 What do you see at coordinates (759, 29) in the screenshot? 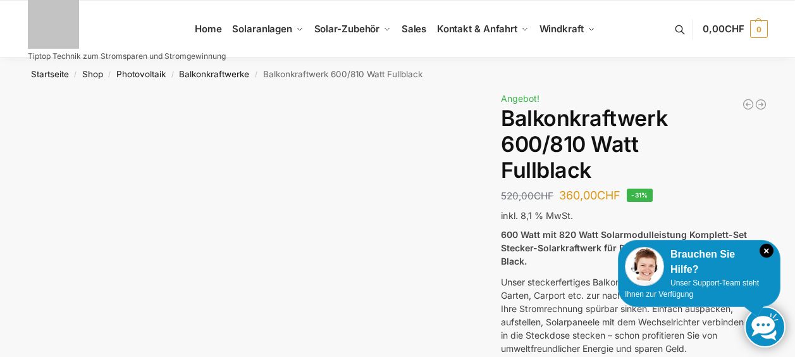
I see `span: 0` at bounding box center [759, 29].